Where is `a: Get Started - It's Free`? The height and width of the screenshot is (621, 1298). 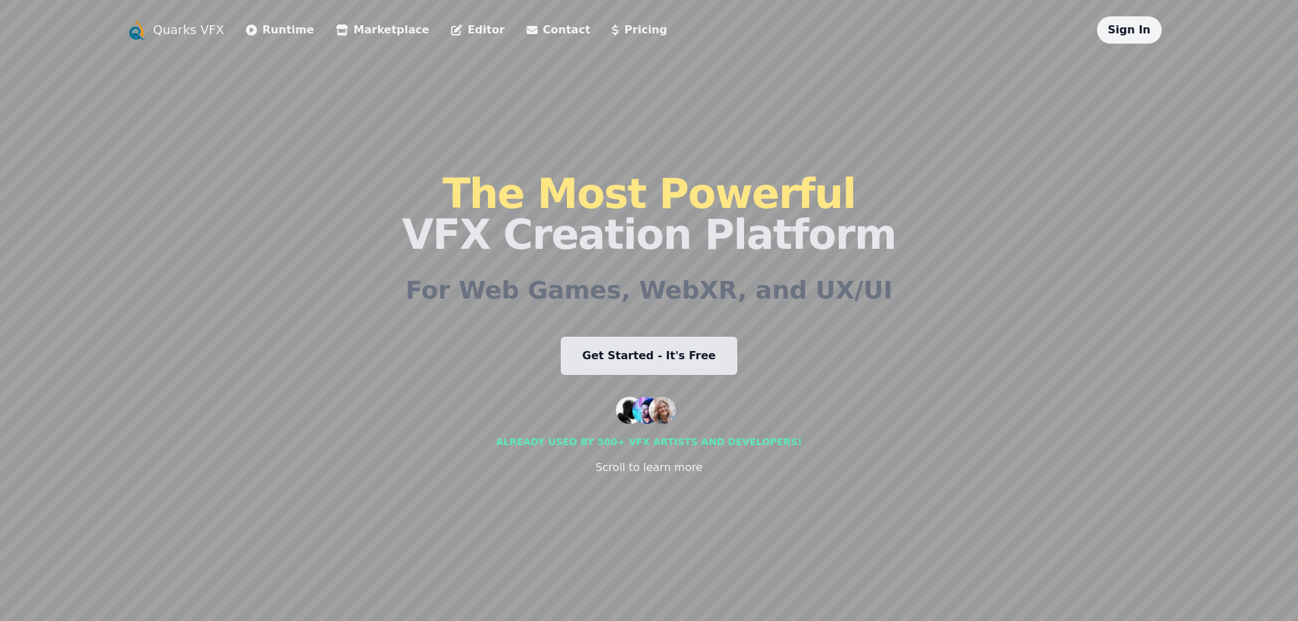
a: Get Started - It's Free is located at coordinates (650, 356).